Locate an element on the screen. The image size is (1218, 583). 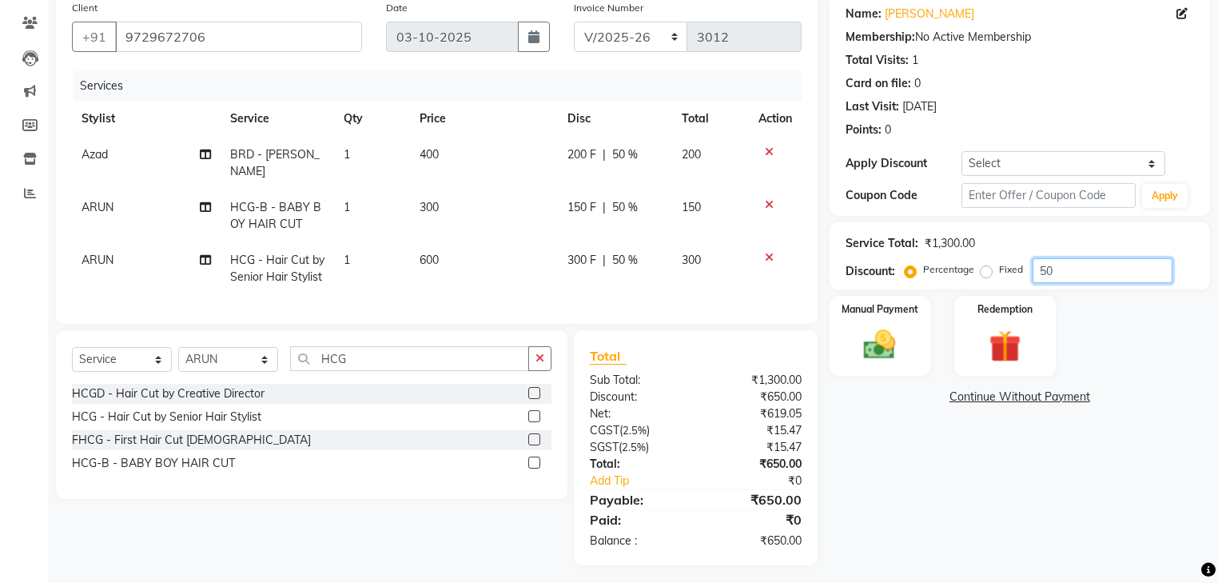
label: Fixed is located at coordinates (1011, 269).